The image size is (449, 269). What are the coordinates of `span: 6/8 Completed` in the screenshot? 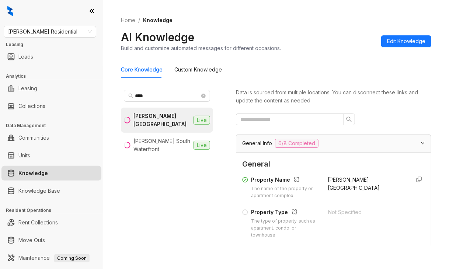 It's located at (297, 143).